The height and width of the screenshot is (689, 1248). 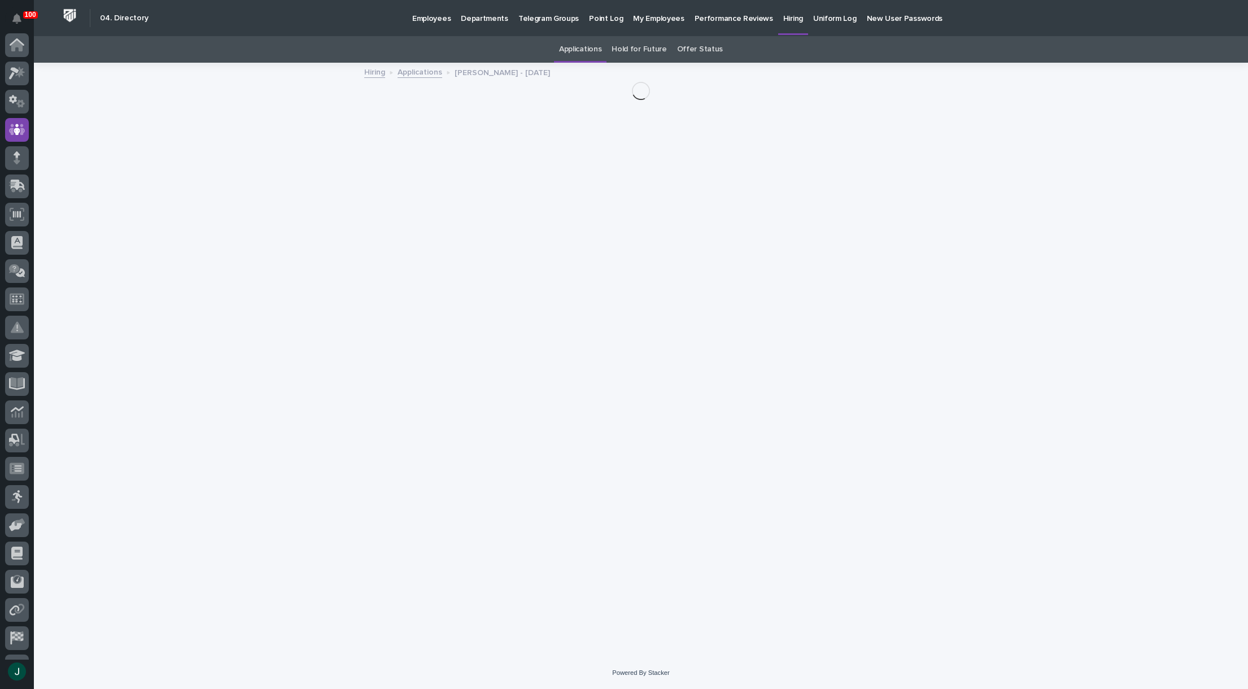 I want to click on div: Notifications100, so click(x=21, y=23).